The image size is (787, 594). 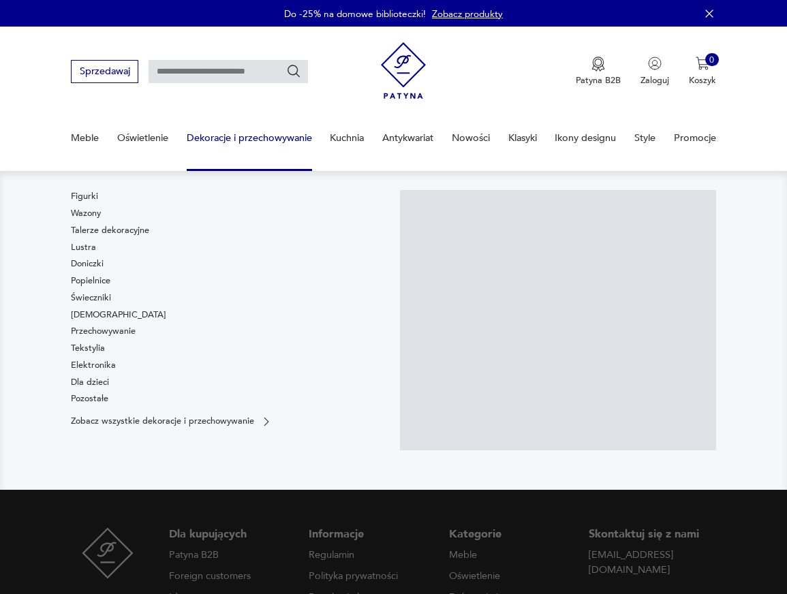 What do you see at coordinates (104, 71) in the screenshot?
I see `button: Sprzedawaj` at bounding box center [104, 71].